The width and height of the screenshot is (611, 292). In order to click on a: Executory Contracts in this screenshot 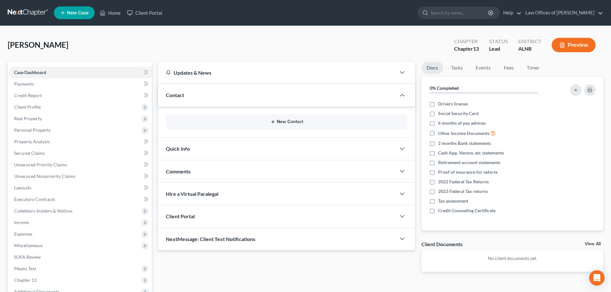, I will do `click(80, 200)`.